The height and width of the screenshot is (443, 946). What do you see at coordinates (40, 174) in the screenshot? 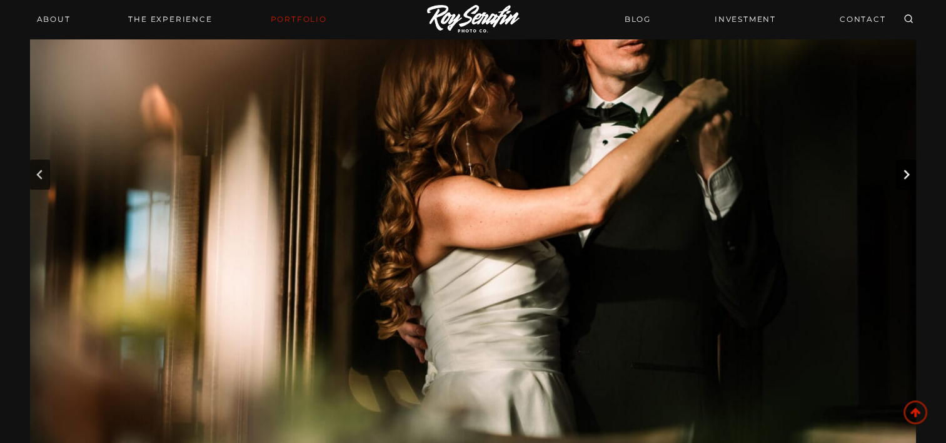
I see `button: Go to last slide` at bounding box center [40, 174].